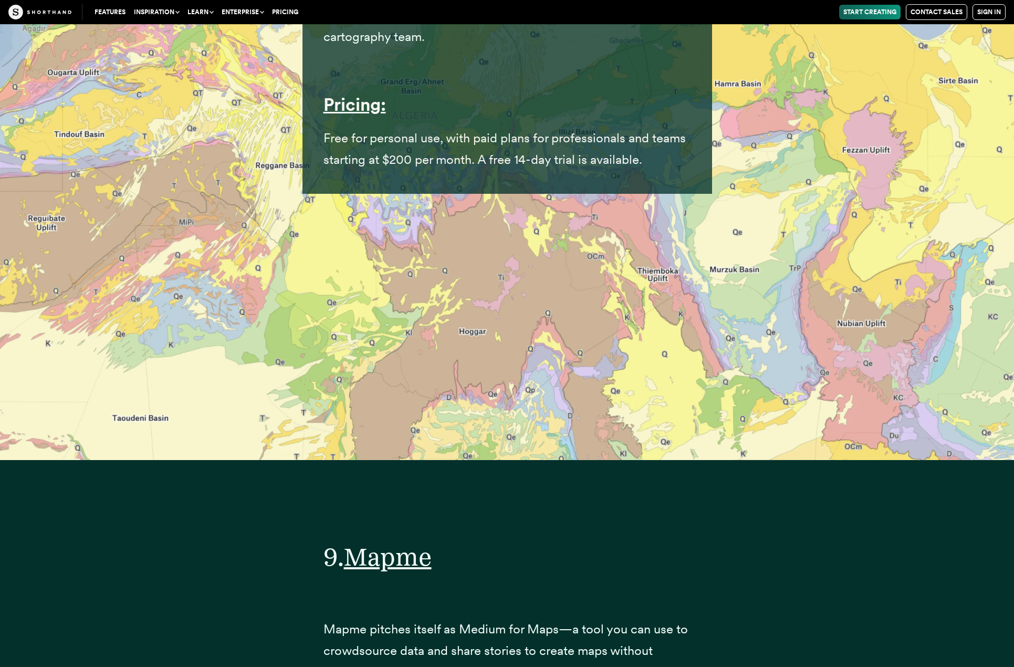 Image resolution: width=1014 pixels, height=667 pixels. I want to click on a: Contact Sales, so click(936, 12).